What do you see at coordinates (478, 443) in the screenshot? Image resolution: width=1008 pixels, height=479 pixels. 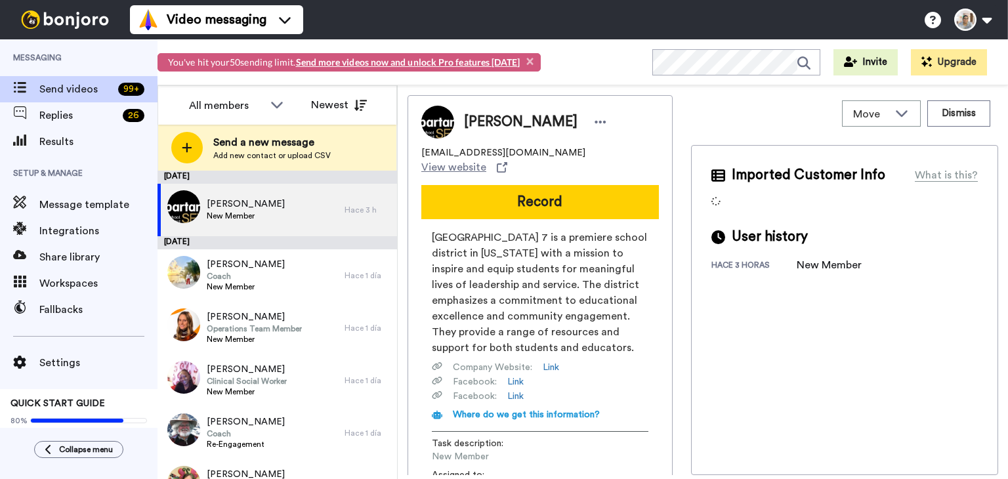 I see `span: Task description :` at bounding box center [478, 443].